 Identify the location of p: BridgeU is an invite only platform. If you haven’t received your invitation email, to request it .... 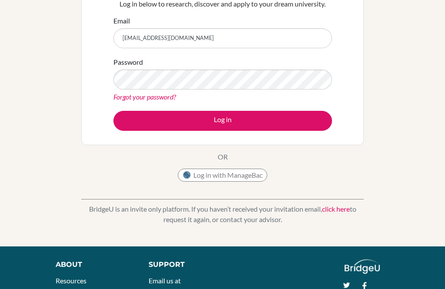
(222, 214).